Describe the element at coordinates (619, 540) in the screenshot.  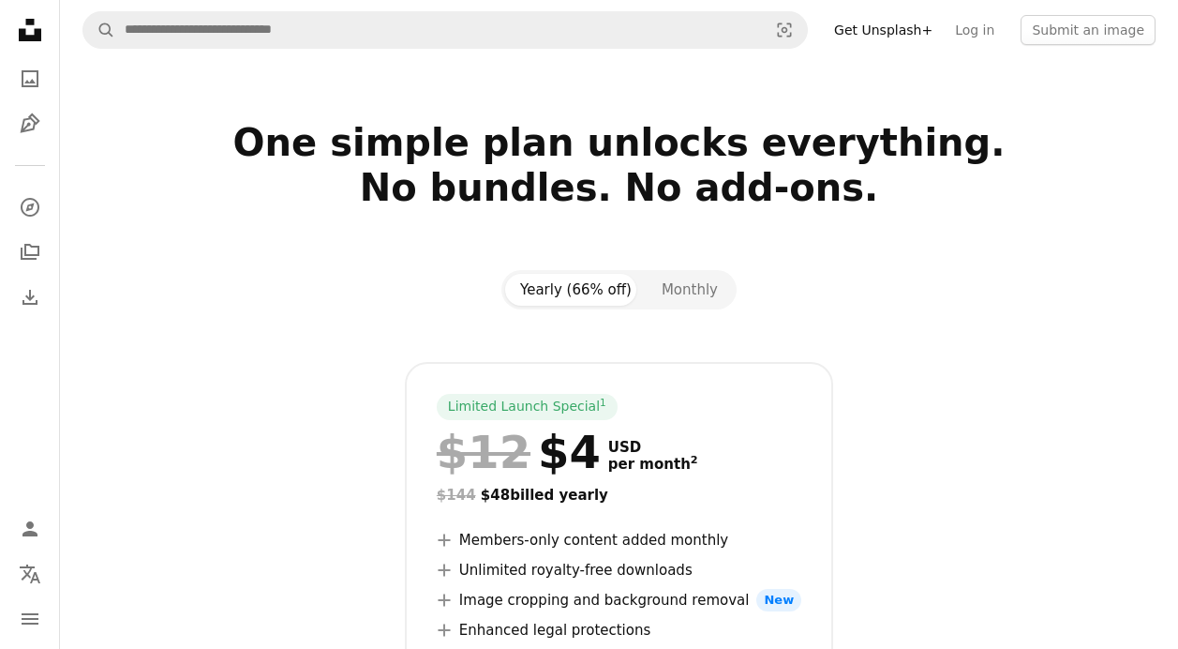
I see `li: Members-only content added monthly` at that location.